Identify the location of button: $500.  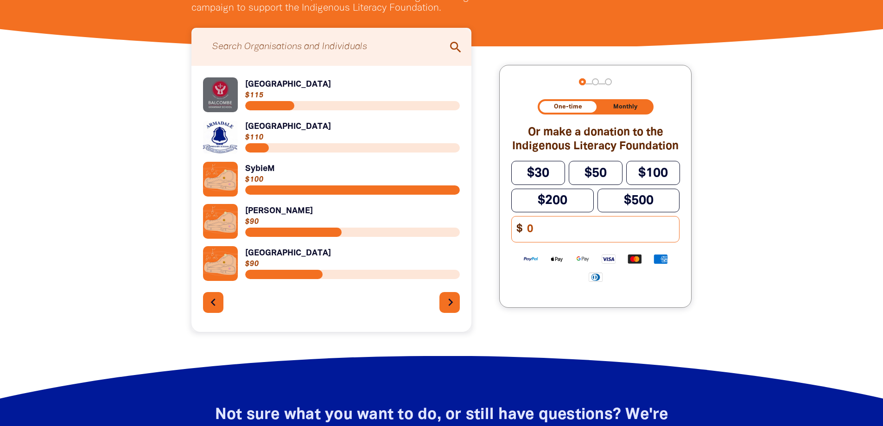
(638, 200).